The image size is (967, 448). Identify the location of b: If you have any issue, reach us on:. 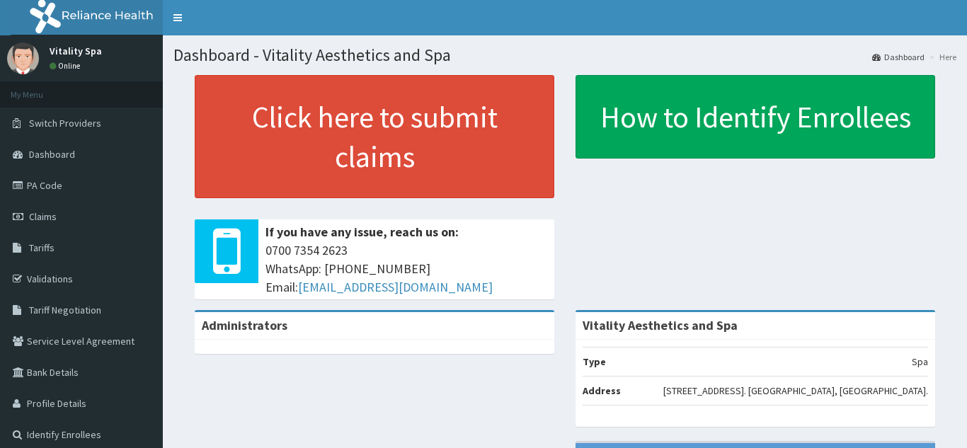
(362, 231).